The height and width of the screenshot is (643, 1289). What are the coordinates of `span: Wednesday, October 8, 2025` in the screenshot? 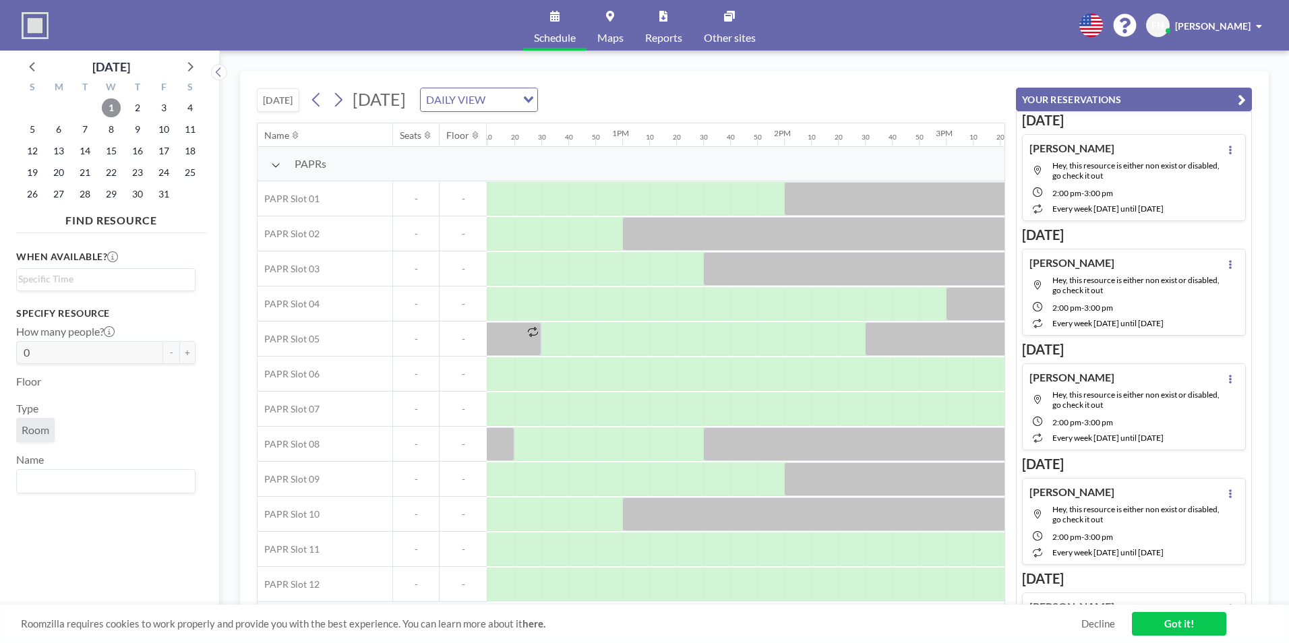 It's located at (111, 129).